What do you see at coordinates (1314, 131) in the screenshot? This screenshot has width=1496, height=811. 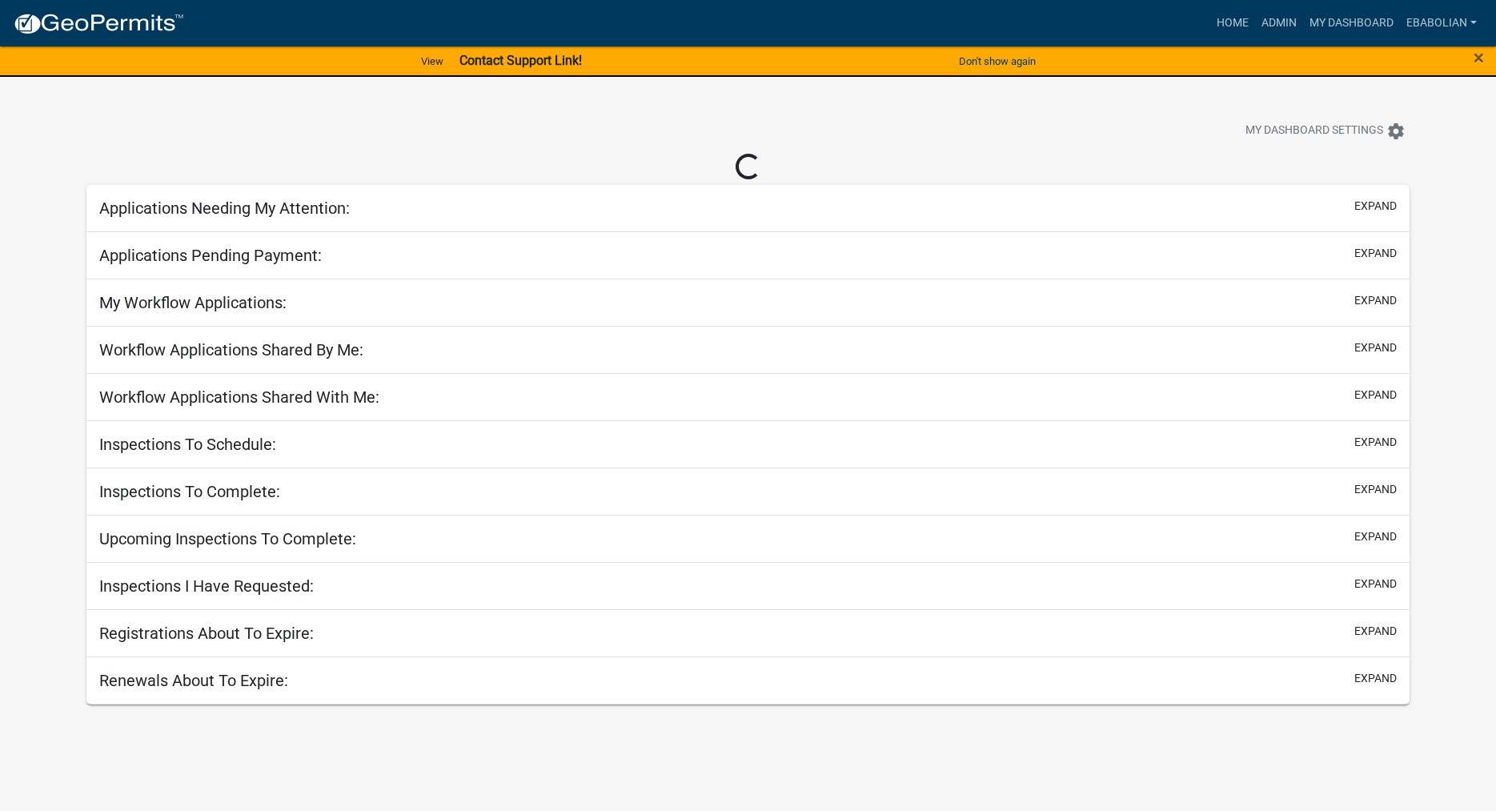 I see `span: My Dashboard Settings` at bounding box center [1314, 131].